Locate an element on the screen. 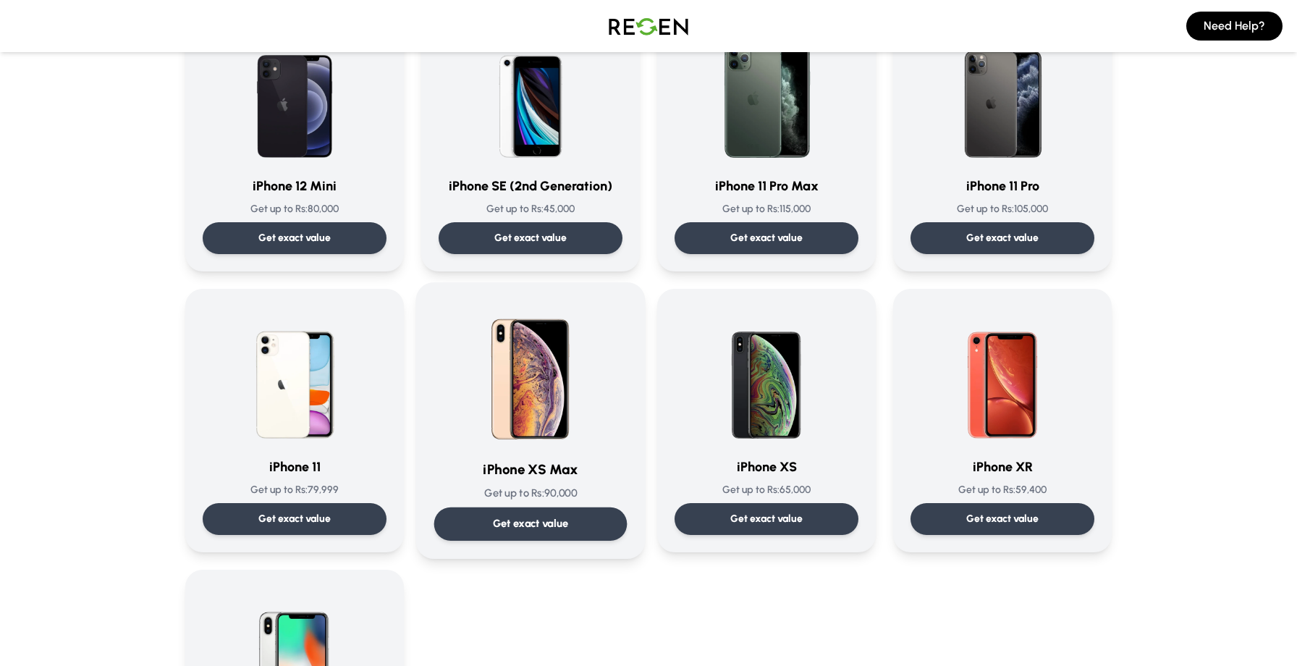  img: iPhone 12 Mini is located at coordinates (295, 95).